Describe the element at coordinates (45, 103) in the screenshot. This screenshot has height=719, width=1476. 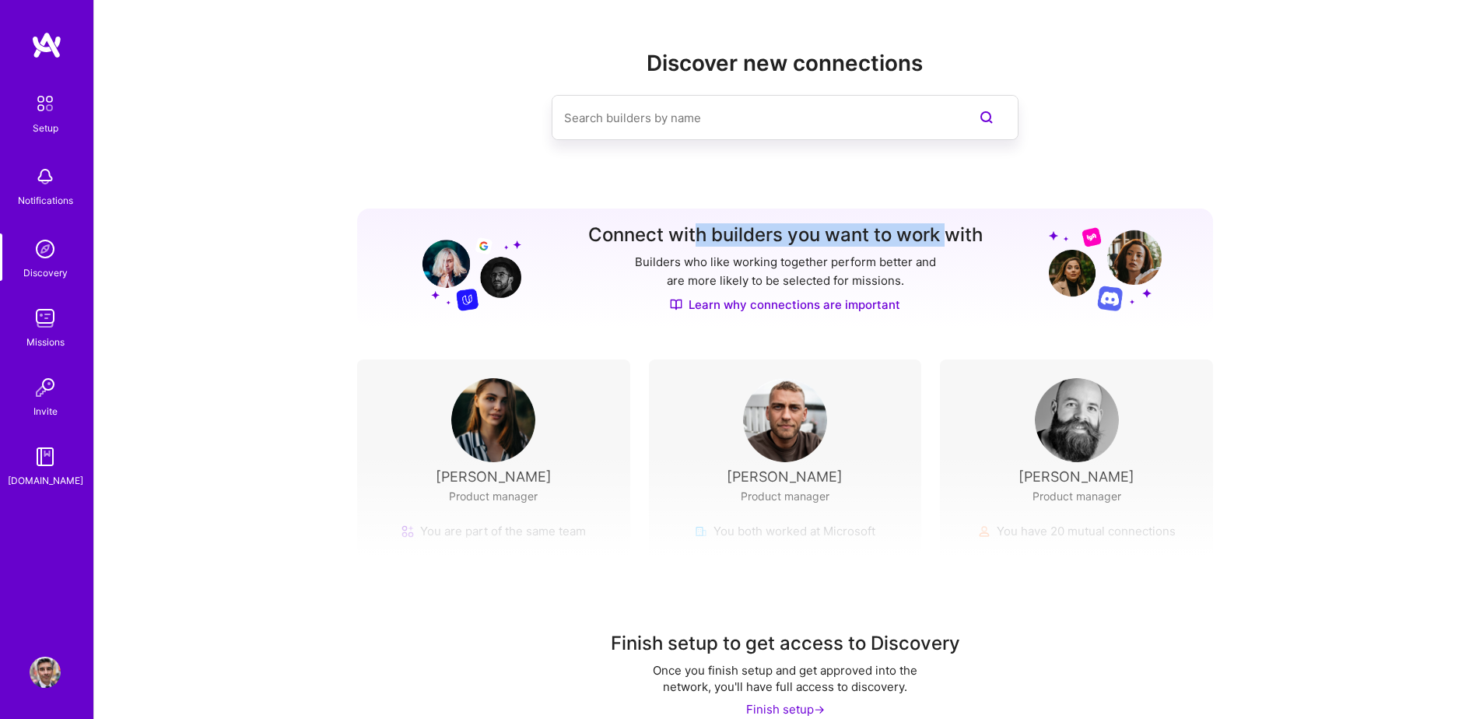
I see `img: setup` at that location.